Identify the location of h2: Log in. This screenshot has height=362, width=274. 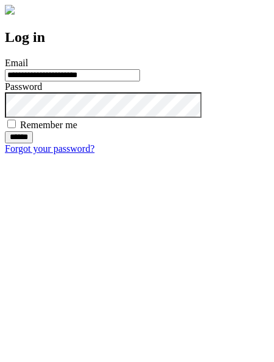
(137, 37).